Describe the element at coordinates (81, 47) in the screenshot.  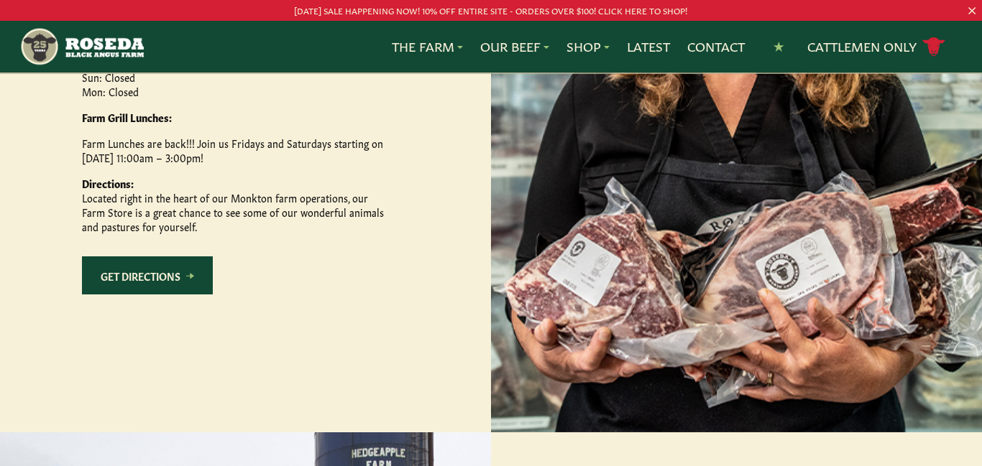
I see `img: https://roseda.com/wp-content/uploads/2021/05/roseda-25-header.png` at that location.